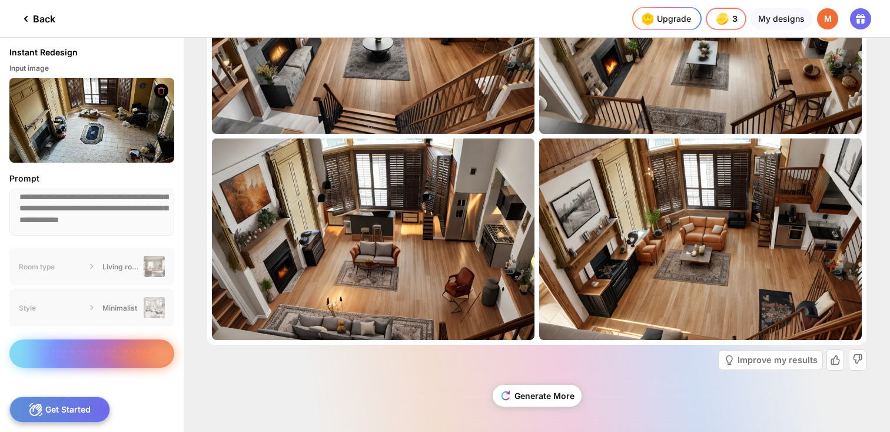  I want to click on img: upgrade-nav-btn-icon.gif, so click(648, 19).